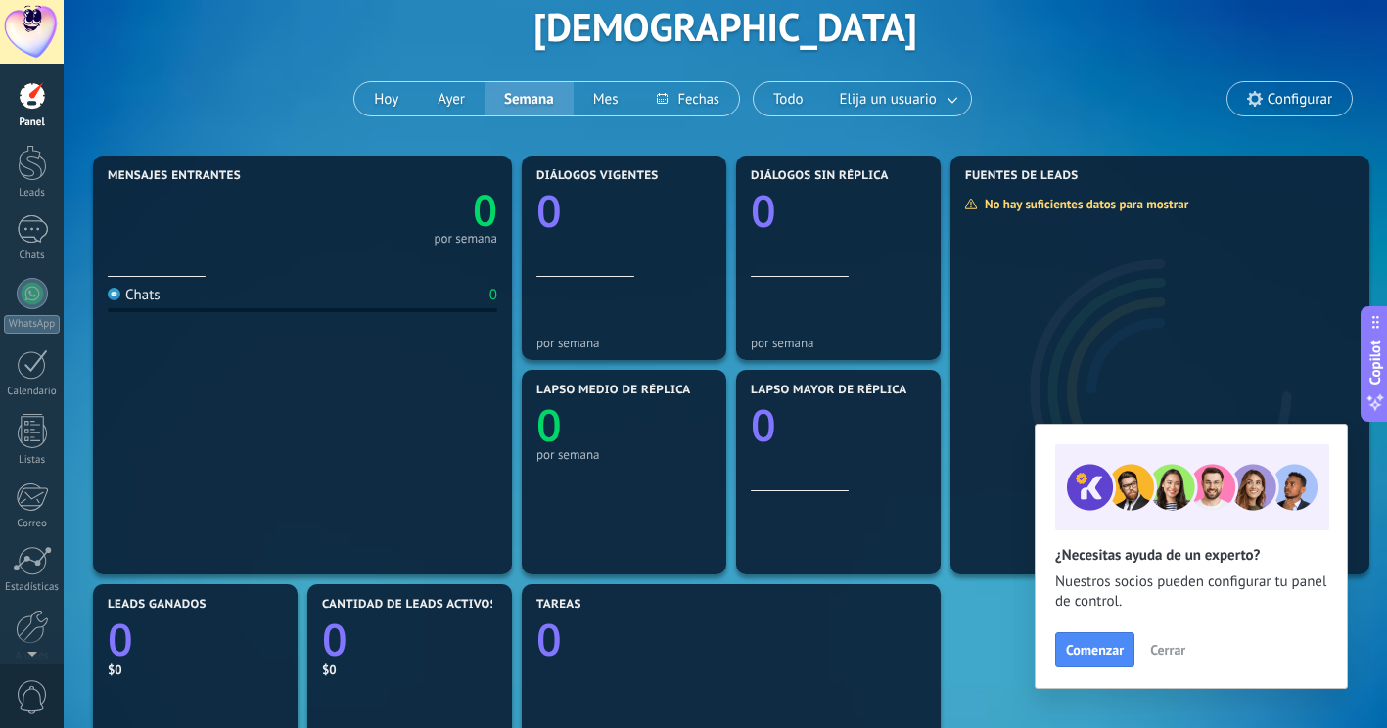 This screenshot has width=1387, height=728. What do you see at coordinates (819, 176) in the screenshot?
I see `span: Diálogos sin réplica` at bounding box center [819, 176].